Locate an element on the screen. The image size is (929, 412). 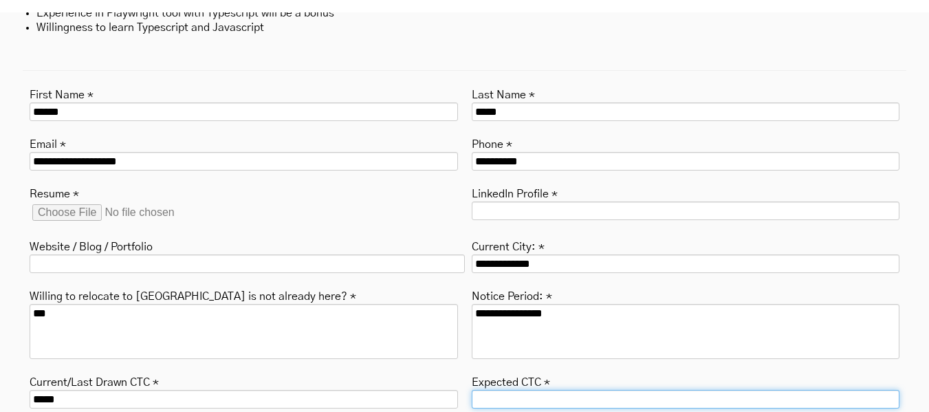
label: LinkedIn Profile * is located at coordinates (515, 193).